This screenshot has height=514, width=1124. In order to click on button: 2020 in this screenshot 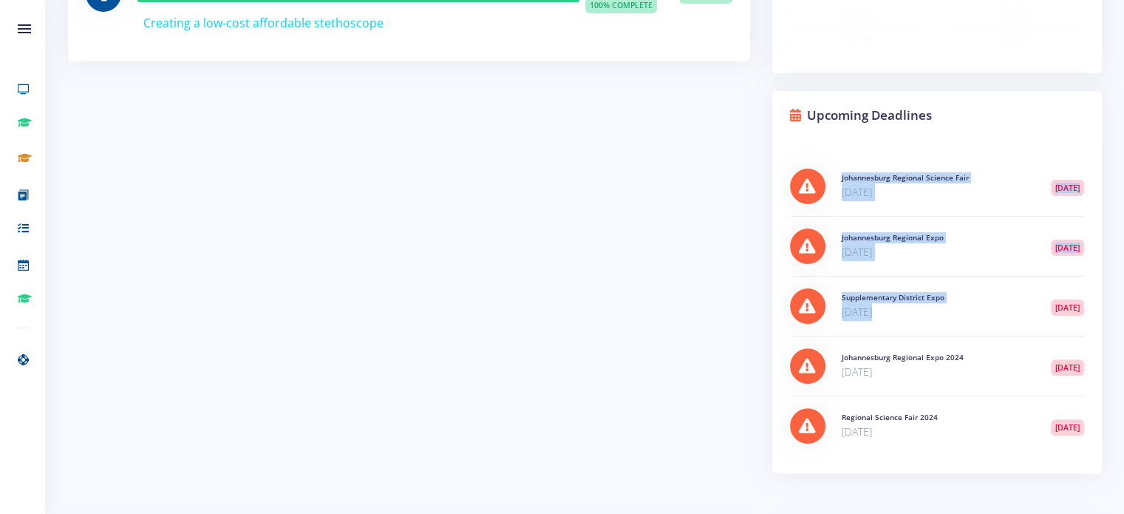, I will do `click(1016, 39)`.